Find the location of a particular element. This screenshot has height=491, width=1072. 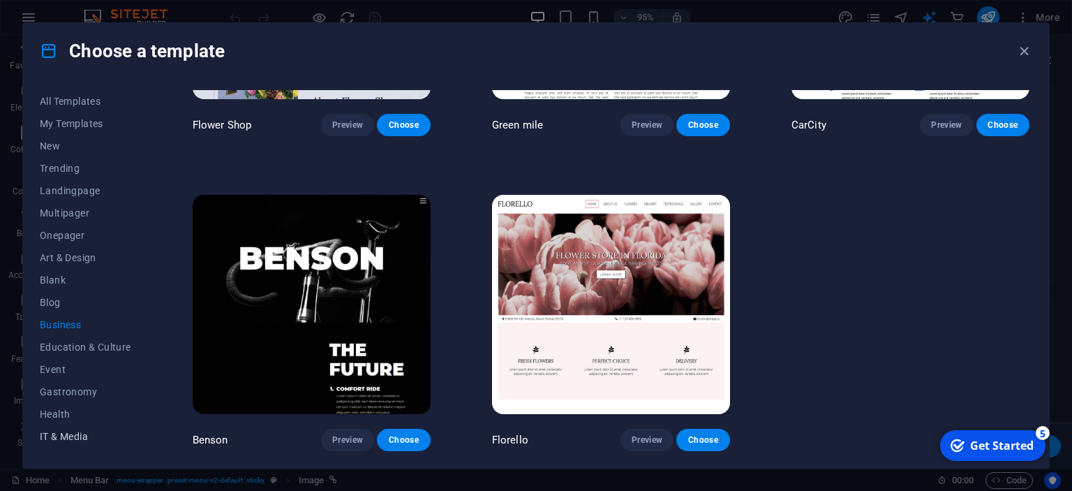

button: Health is located at coordinates (85, 414).